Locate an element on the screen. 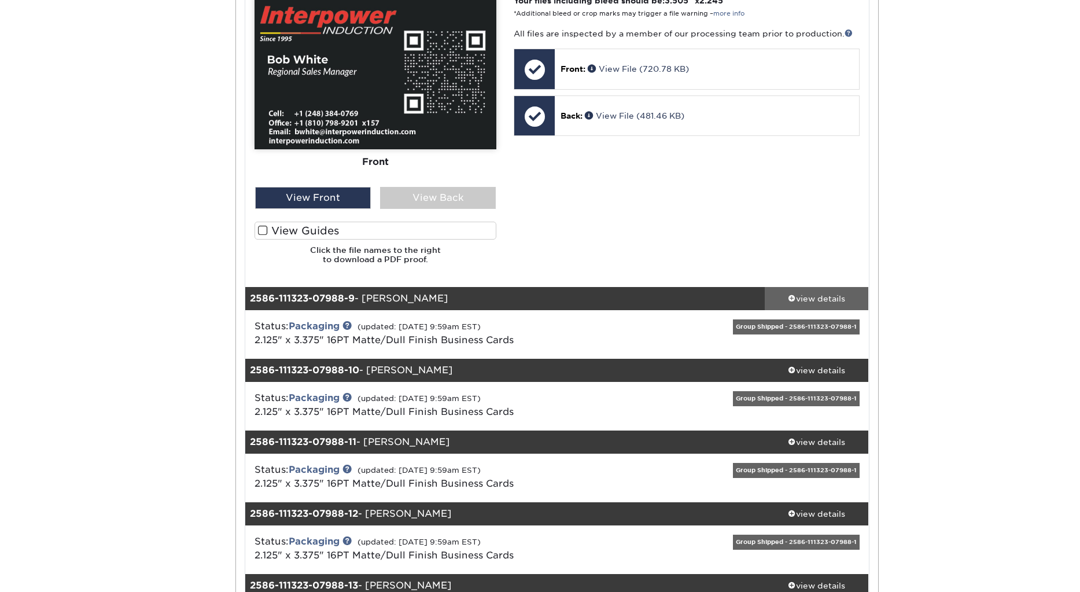  strong: 2586-111323-07988-13 is located at coordinates (304, 585).